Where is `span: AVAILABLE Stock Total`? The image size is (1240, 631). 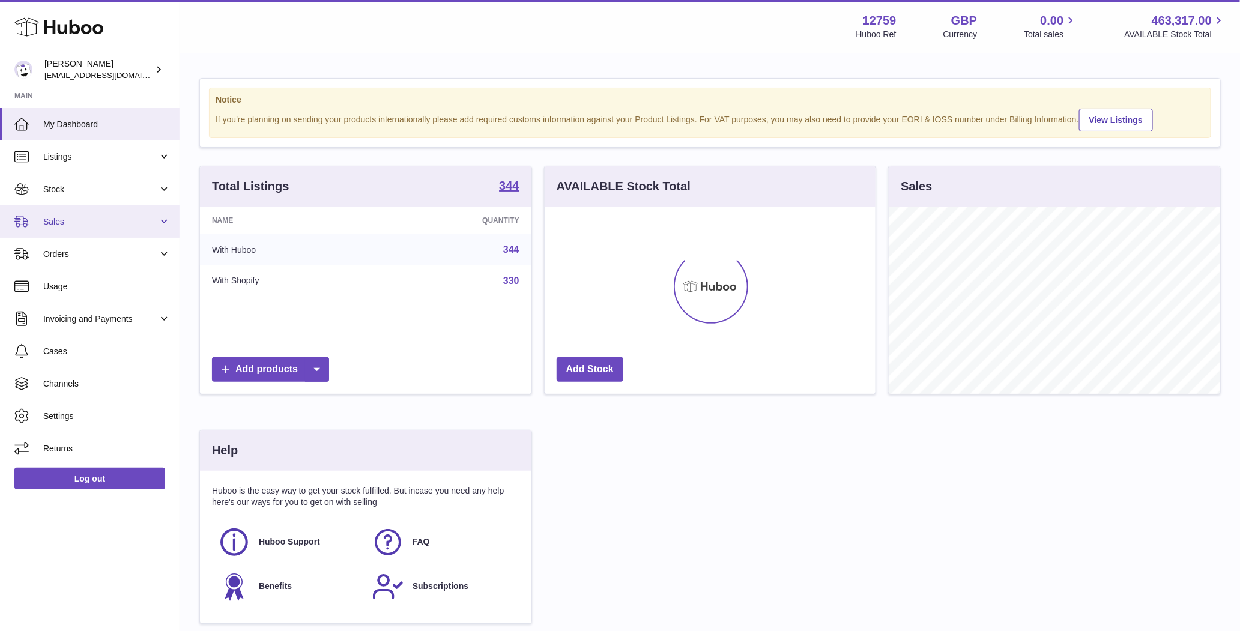 span: AVAILABLE Stock Total is located at coordinates (1174, 34).